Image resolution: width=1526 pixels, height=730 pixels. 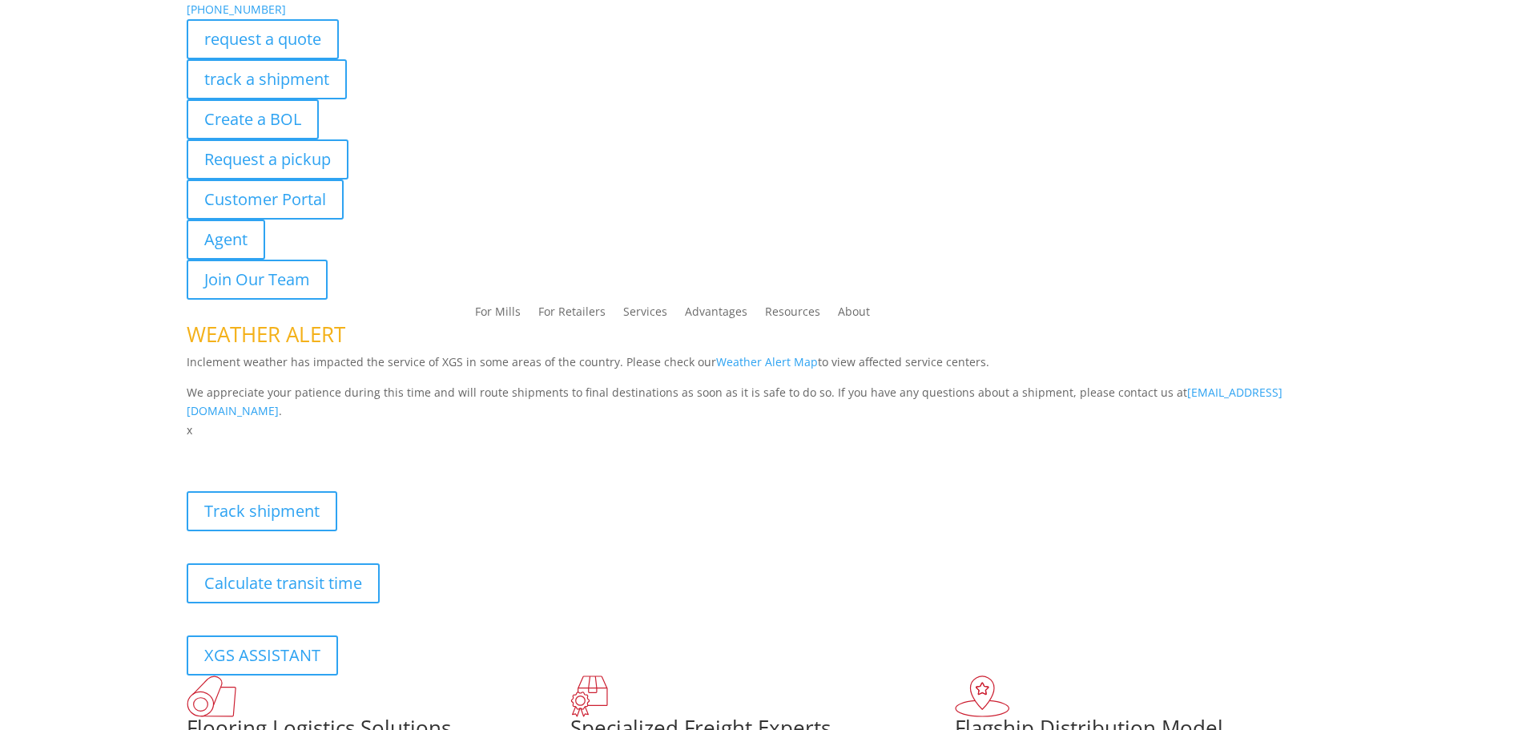 What do you see at coordinates (252, 119) in the screenshot?
I see `a: Create a BOL` at bounding box center [252, 119].